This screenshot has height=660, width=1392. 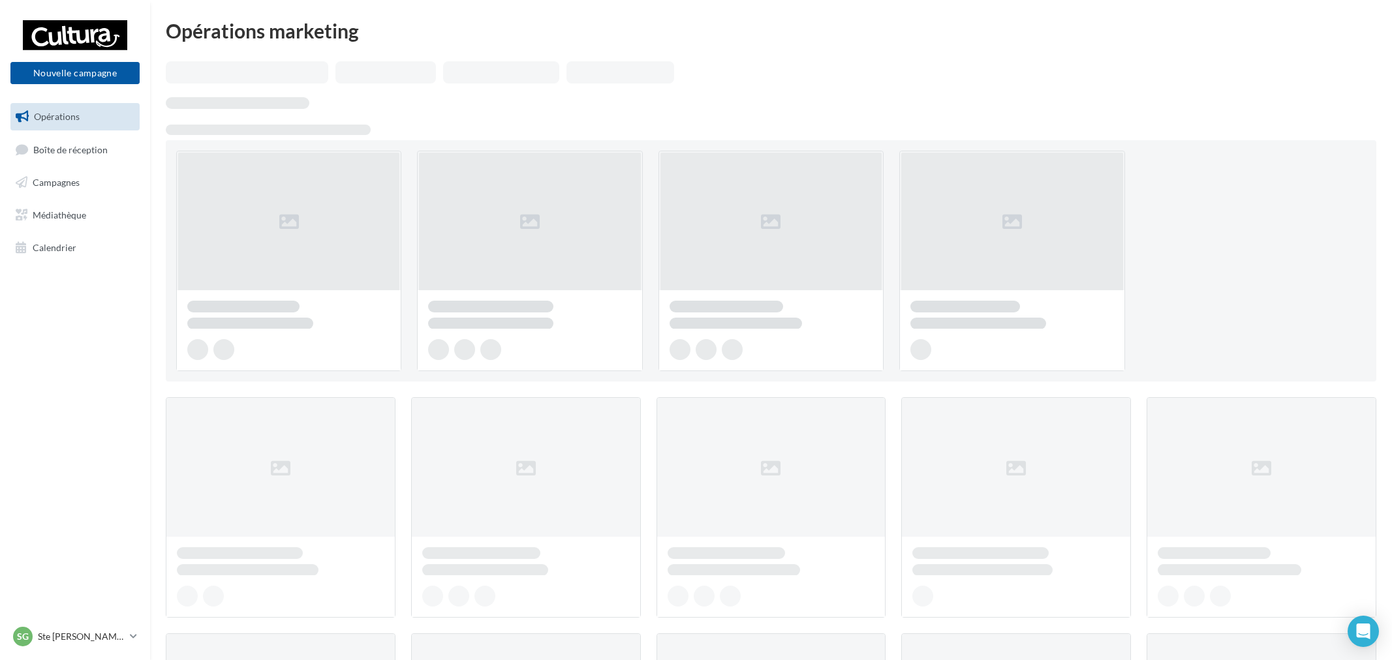 I want to click on span: SG, so click(x=23, y=637).